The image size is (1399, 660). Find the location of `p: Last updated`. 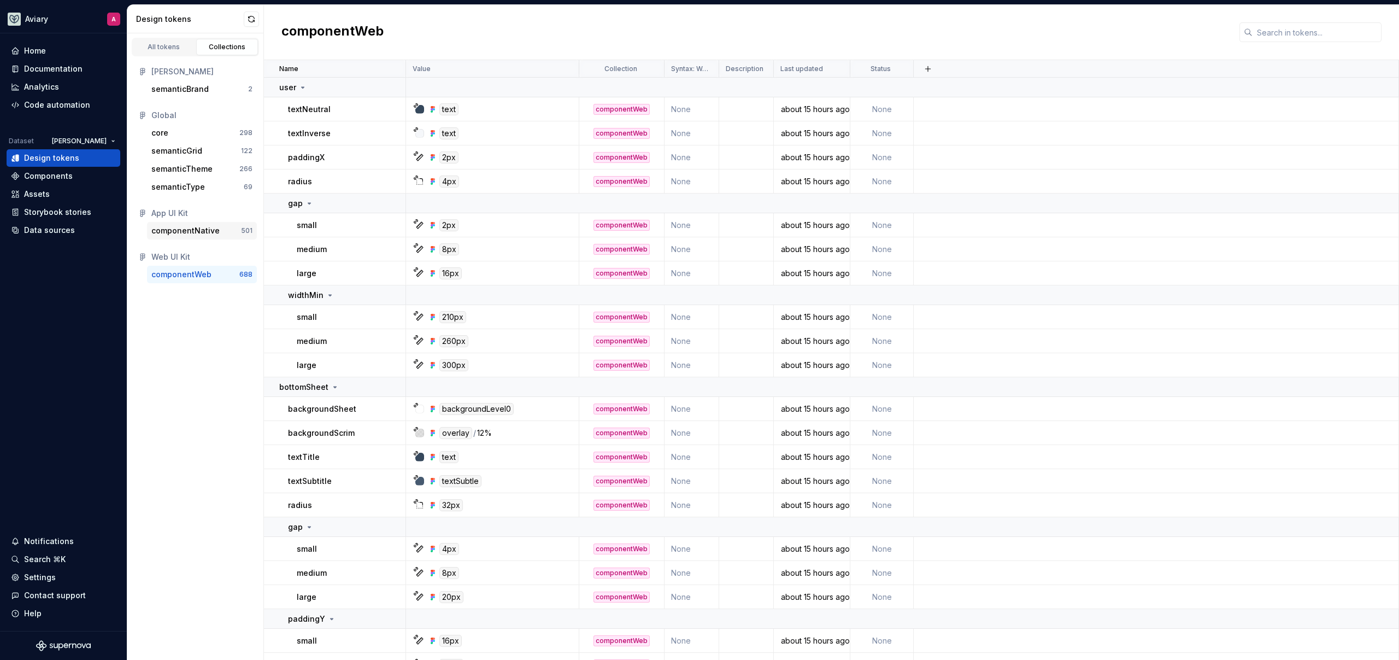

p: Last updated is located at coordinates (802, 69).